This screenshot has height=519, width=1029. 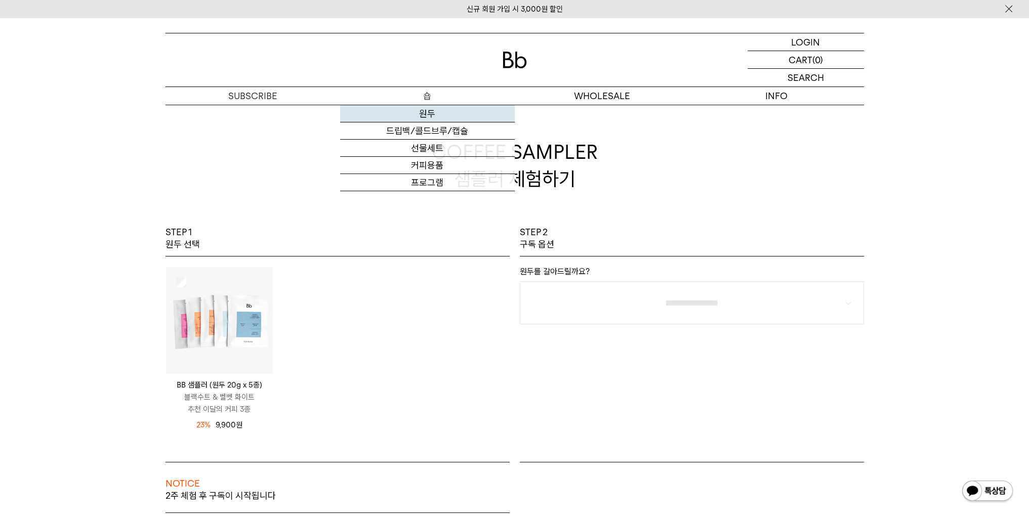 I want to click on a: 신규 회원 가입 시 3,000원 할인, so click(x=515, y=9).